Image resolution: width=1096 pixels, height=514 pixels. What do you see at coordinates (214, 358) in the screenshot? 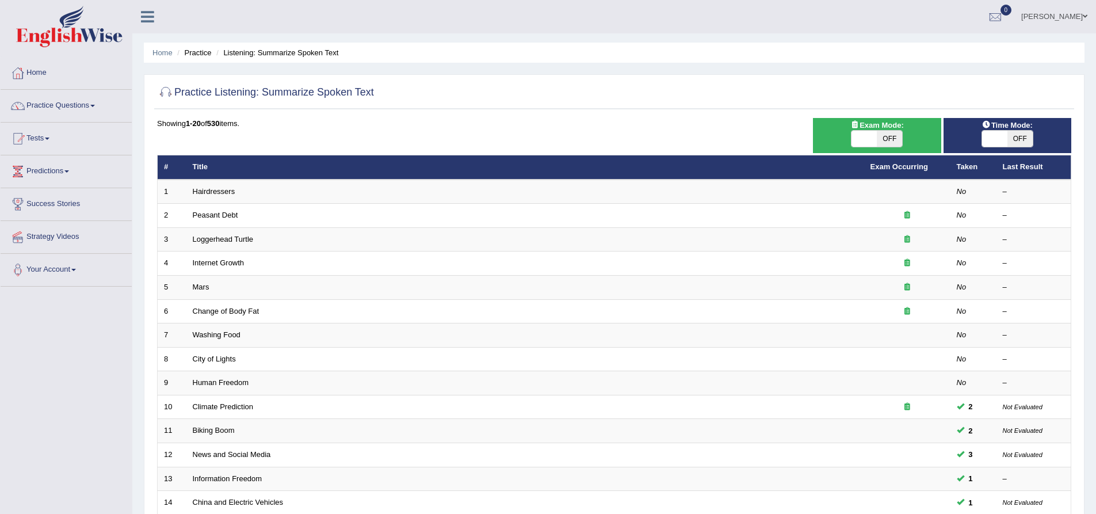
I see `a: City of Lights` at bounding box center [214, 358].